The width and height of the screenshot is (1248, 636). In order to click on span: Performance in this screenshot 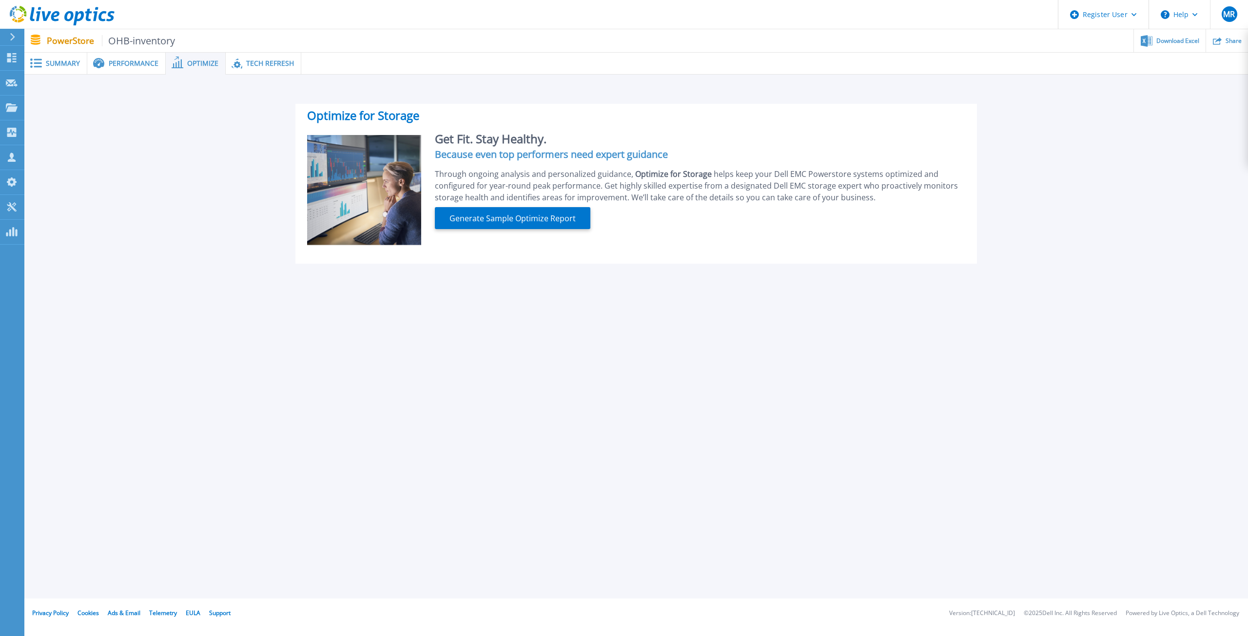, I will do `click(134, 63)`.